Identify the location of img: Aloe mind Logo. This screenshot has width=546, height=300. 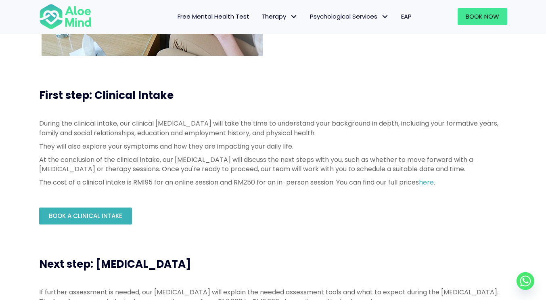
(65, 17).